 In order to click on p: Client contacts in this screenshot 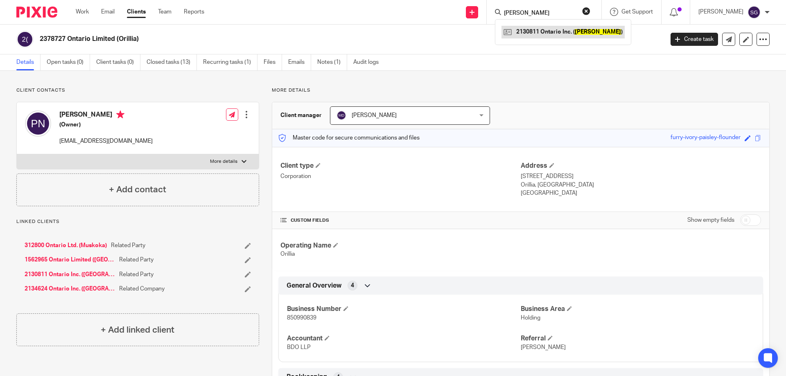, I will do `click(137, 90)`.